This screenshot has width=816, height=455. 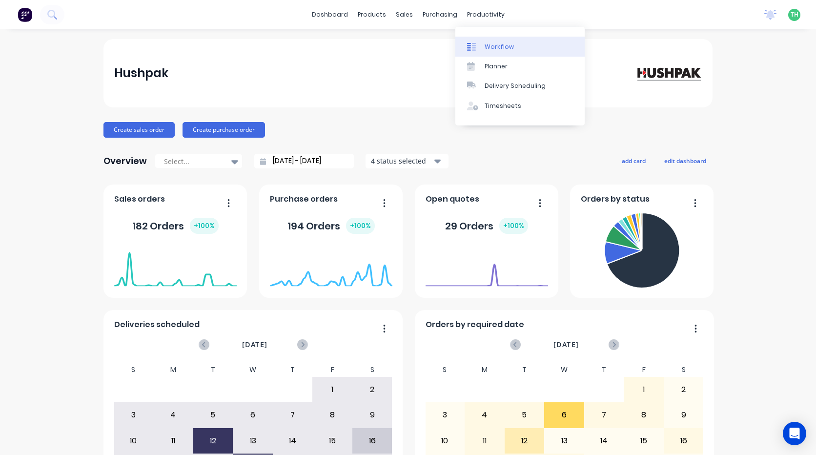 I want to click on div: Overview, so click(x=125, y=161).